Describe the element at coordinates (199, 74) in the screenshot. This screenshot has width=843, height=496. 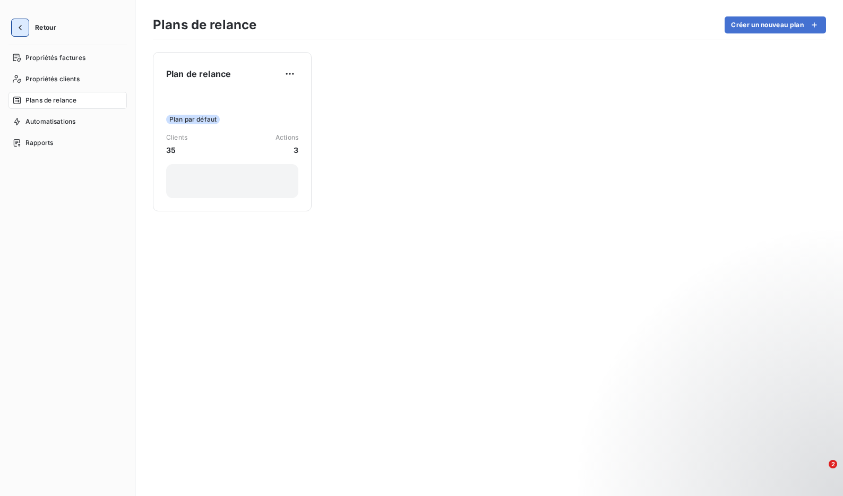
I see `span: Plan de relance` at that location.